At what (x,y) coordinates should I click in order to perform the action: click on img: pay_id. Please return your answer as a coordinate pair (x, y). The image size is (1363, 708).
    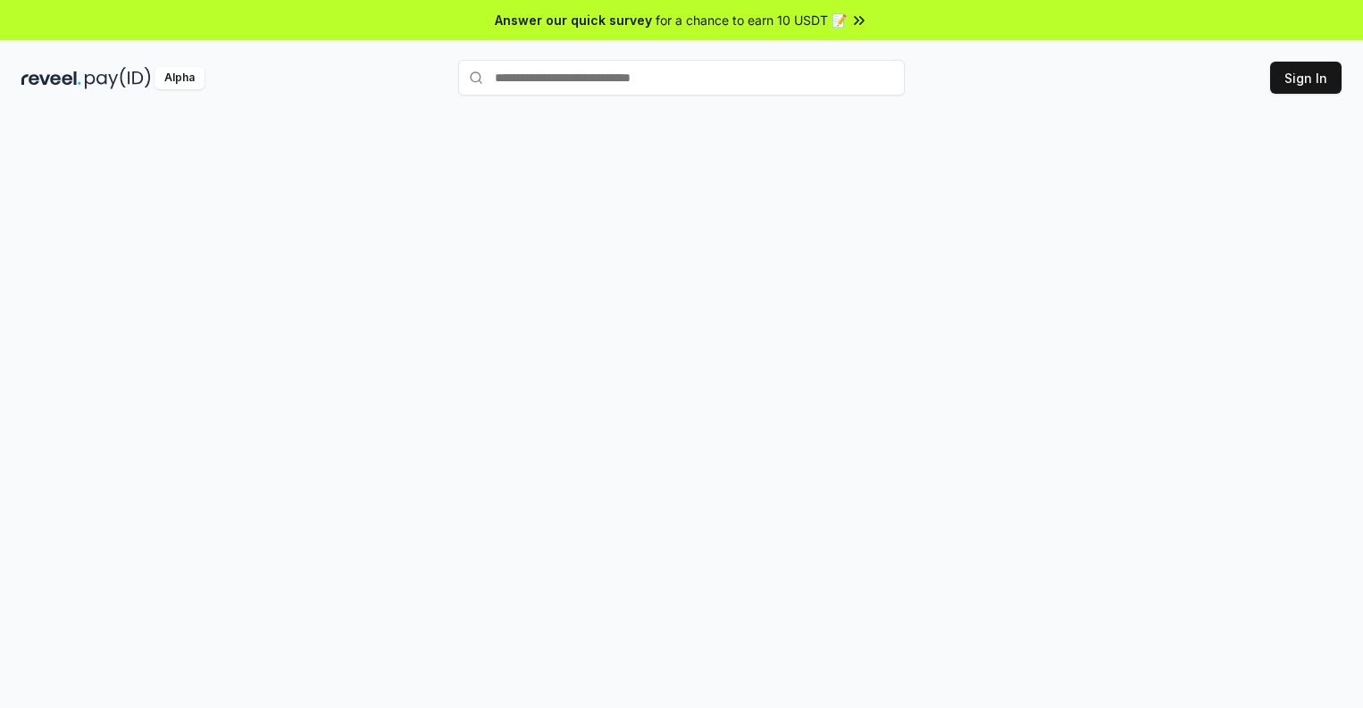
    Looking at the image, I should click on (118, 78).